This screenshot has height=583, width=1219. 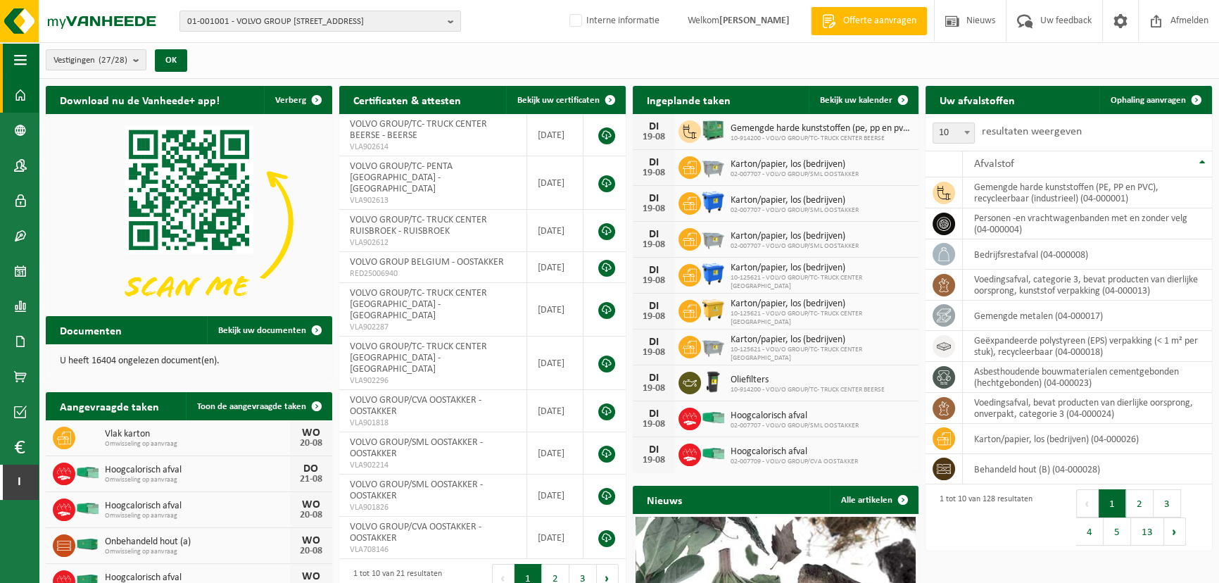 I want to click on img: WB-0240-HPE-BK-01, so click(x=713, y=381).